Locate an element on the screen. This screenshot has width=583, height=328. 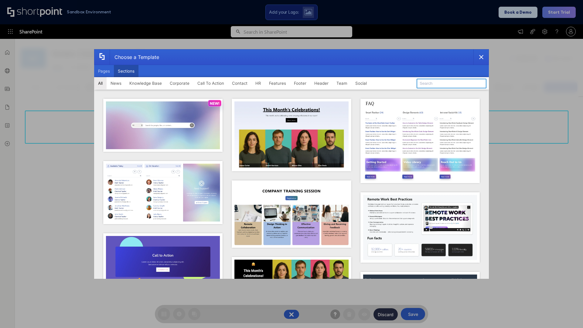
button: Call To Action is located at coordinates (211, 83).